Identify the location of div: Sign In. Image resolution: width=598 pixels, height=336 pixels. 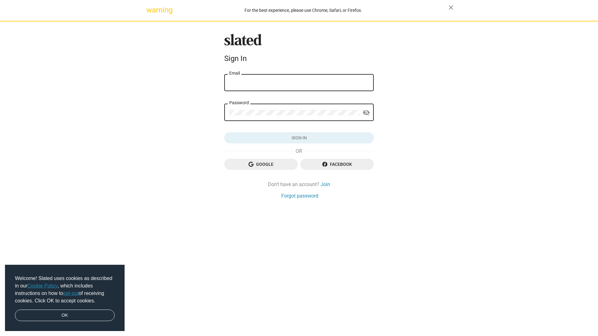
(299, 59).